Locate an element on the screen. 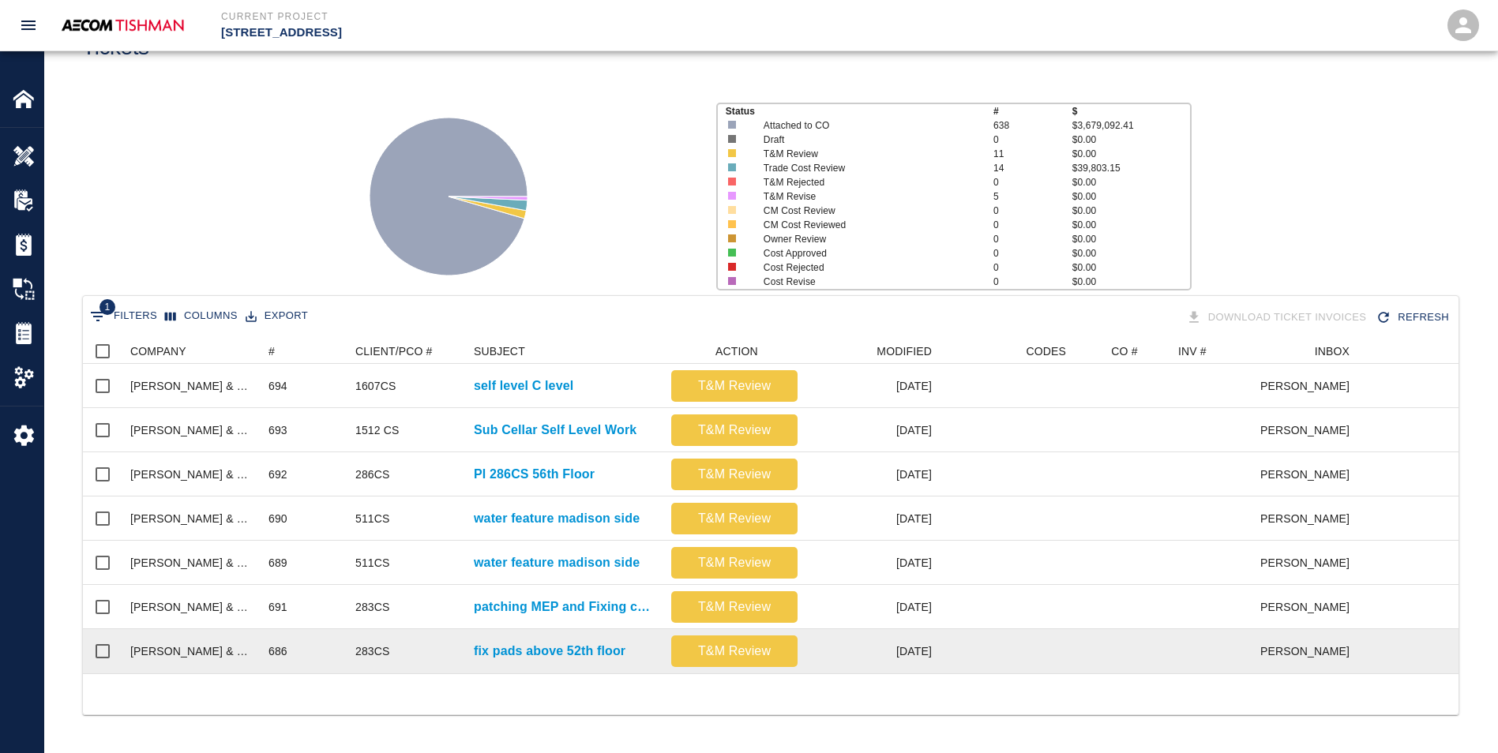 The height and width of the screenshot is (753, 1498). p: Trade Cost Review is located at coordinates (867, 168).